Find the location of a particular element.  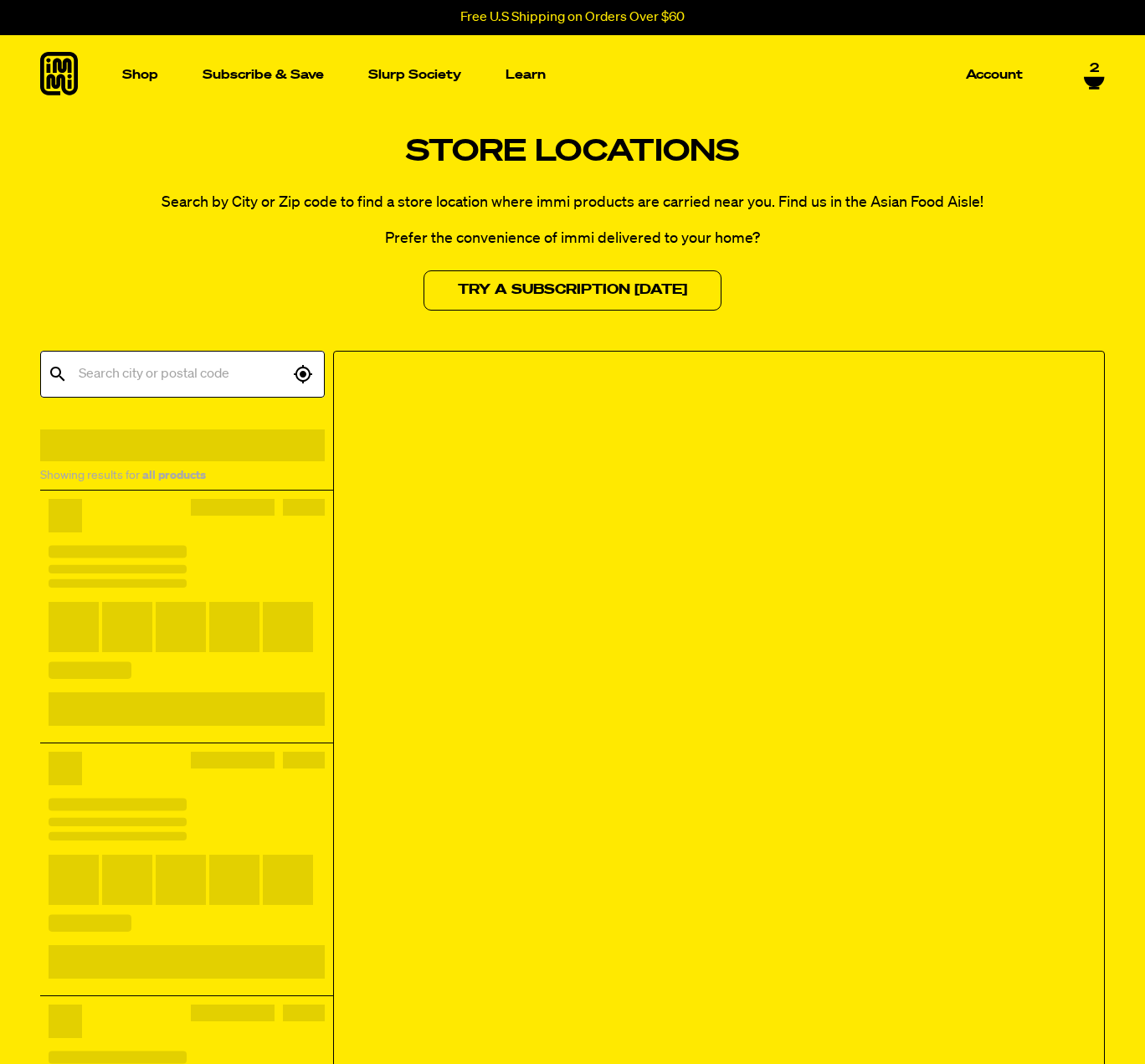

p: Account is located at coordinates (994, 74).